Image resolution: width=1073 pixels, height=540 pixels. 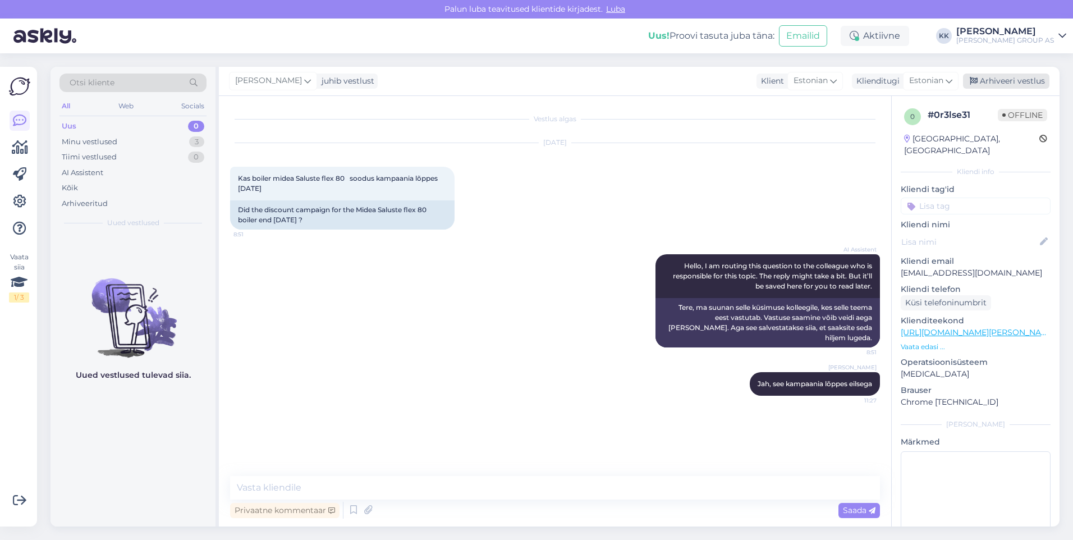 What do you see at coordinates (767, 323) in the screenshot?
I see `div: Tere, ma suunan selle küsimuse kolleegile, kes selle teema eest vastutab. Vastuse saamine võib ve...` at bounding box center [767, 323].